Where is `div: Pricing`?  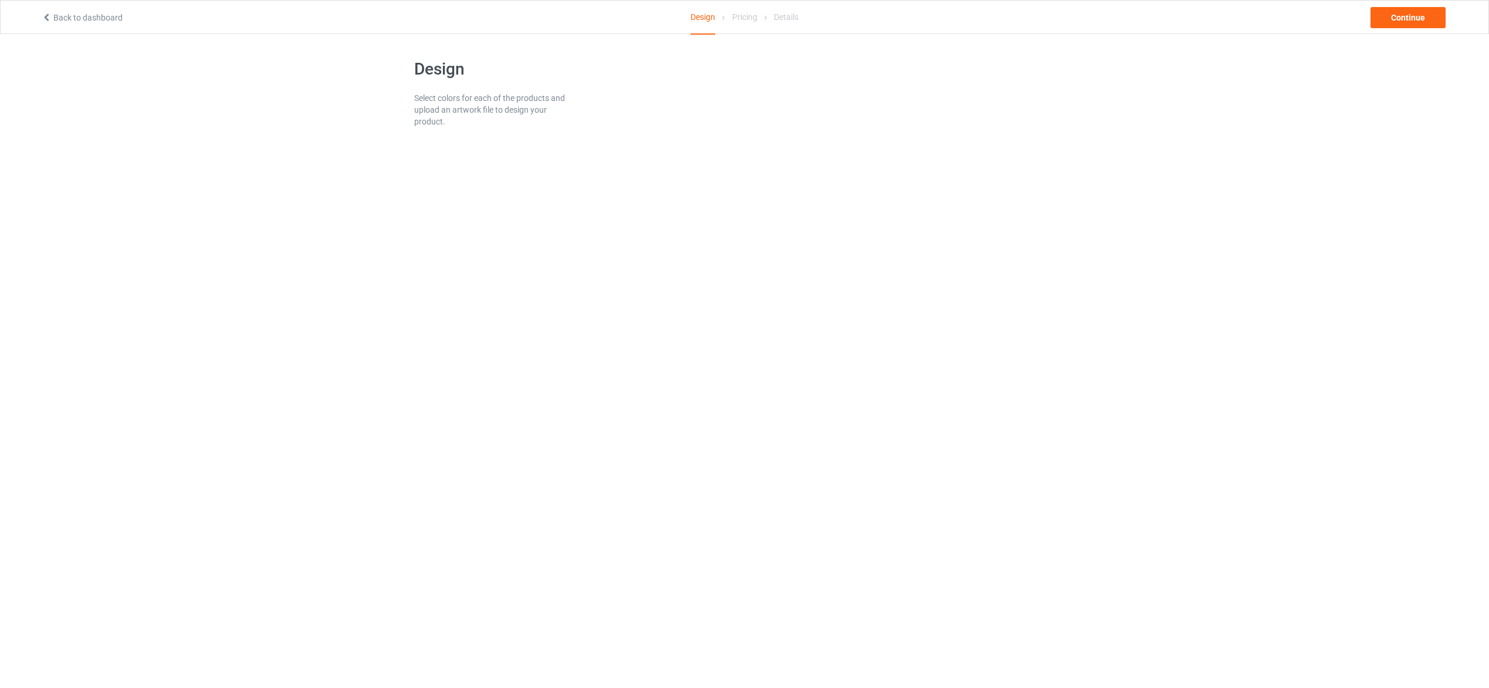
div: Pricing is located at coordinates (744, 17).